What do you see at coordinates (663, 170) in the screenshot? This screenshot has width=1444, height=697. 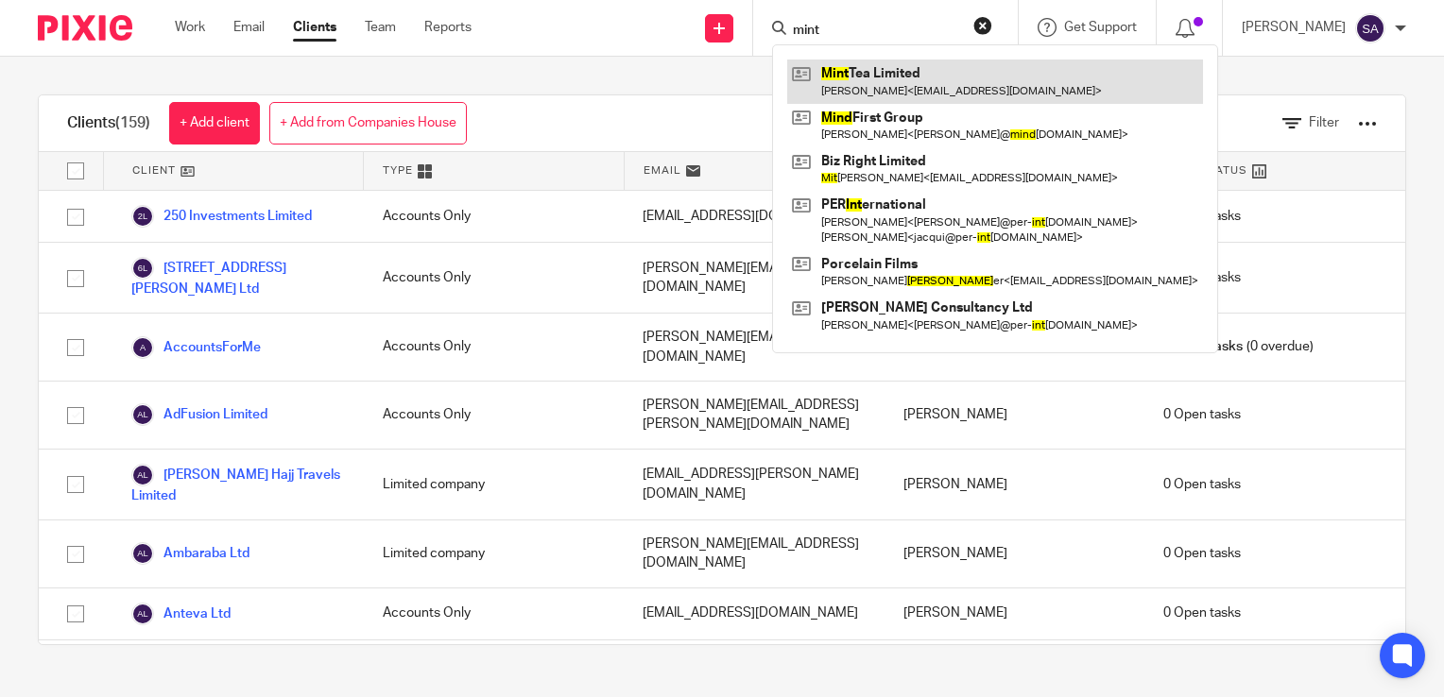 I see `span: Email` at bounding box center [663, 170].